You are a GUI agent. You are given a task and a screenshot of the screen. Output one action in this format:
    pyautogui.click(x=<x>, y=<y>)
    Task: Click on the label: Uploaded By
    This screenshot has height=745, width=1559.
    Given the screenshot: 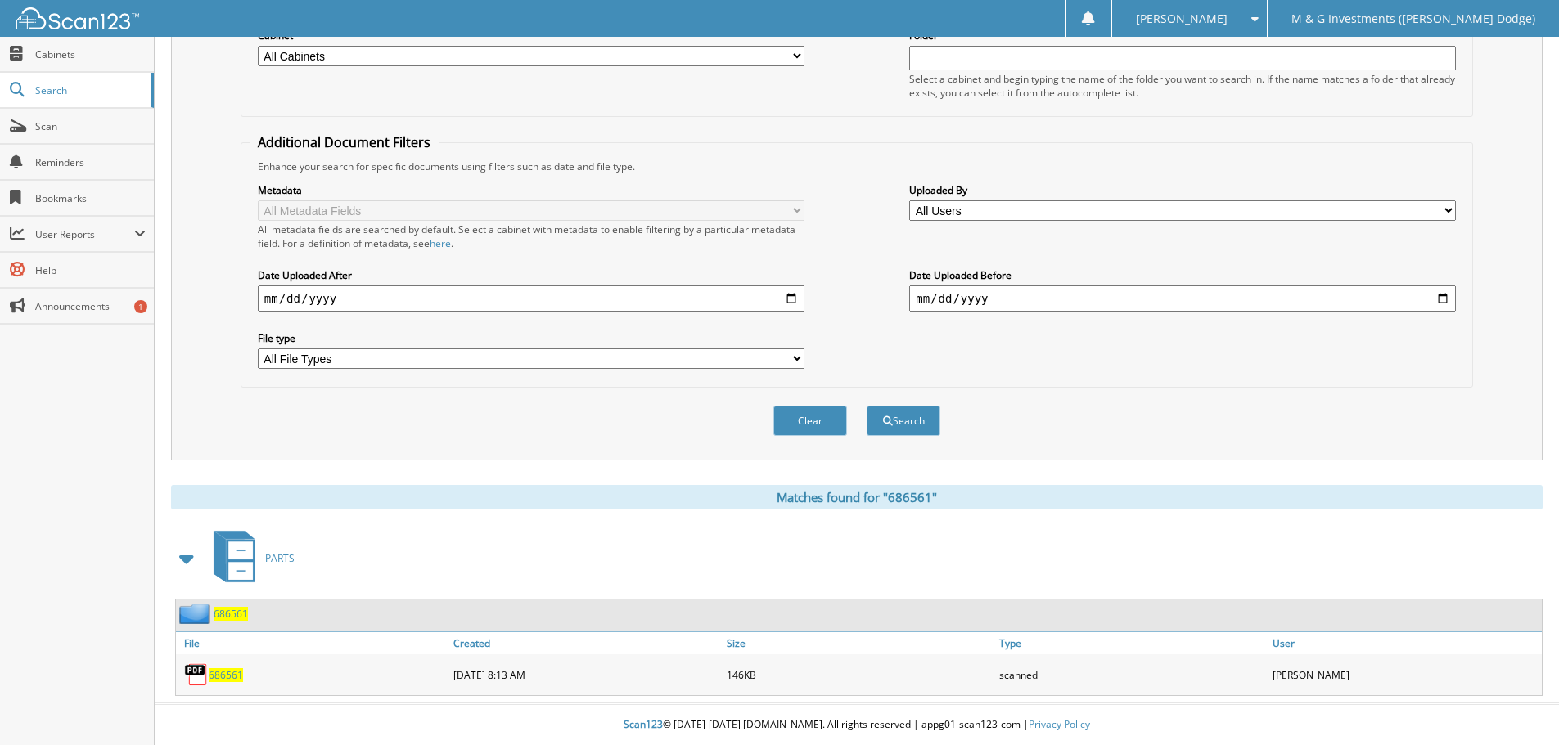 What is the action you would take?
    pyautogui.click(x=1182, y=190)
    